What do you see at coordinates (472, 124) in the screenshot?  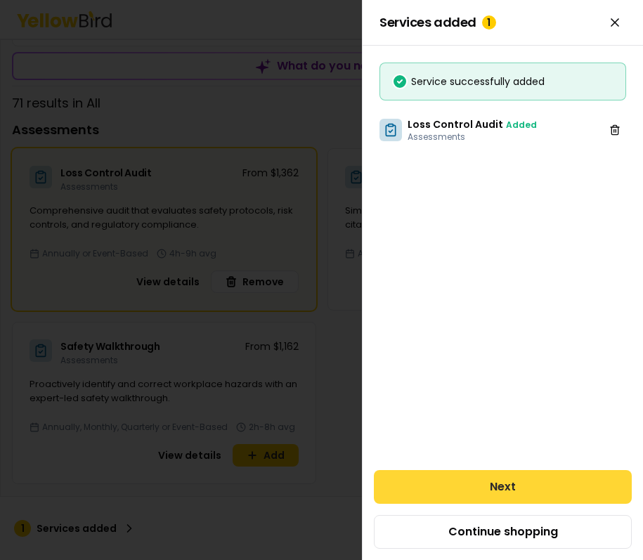 I see `h3: Loss Control Audit` at bounding box center [472, 124].